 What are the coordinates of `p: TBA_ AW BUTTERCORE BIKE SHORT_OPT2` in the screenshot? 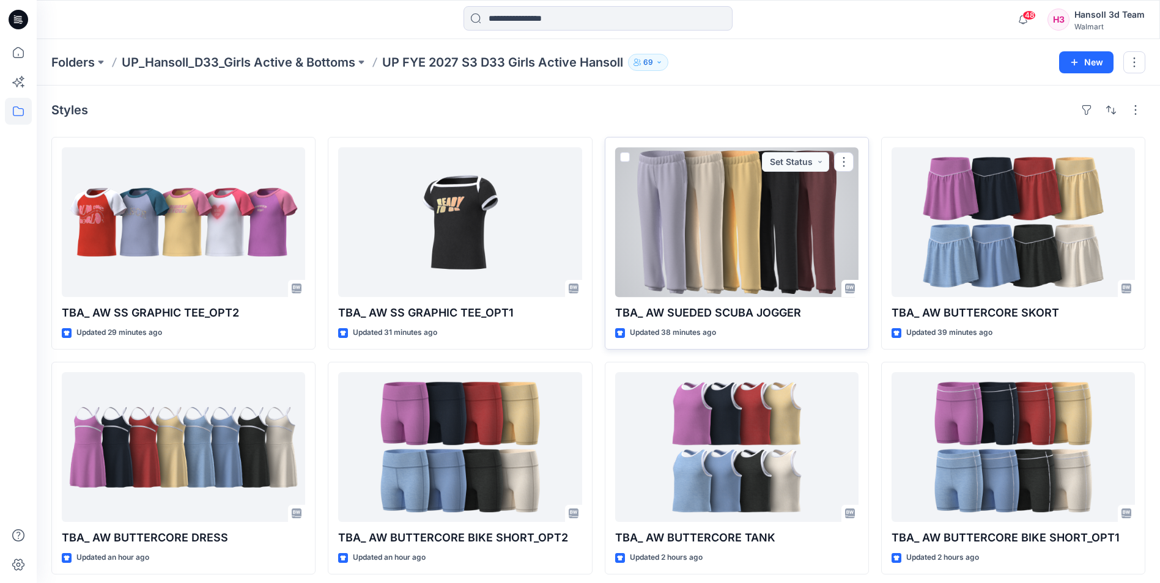 It's located at (460, 538).